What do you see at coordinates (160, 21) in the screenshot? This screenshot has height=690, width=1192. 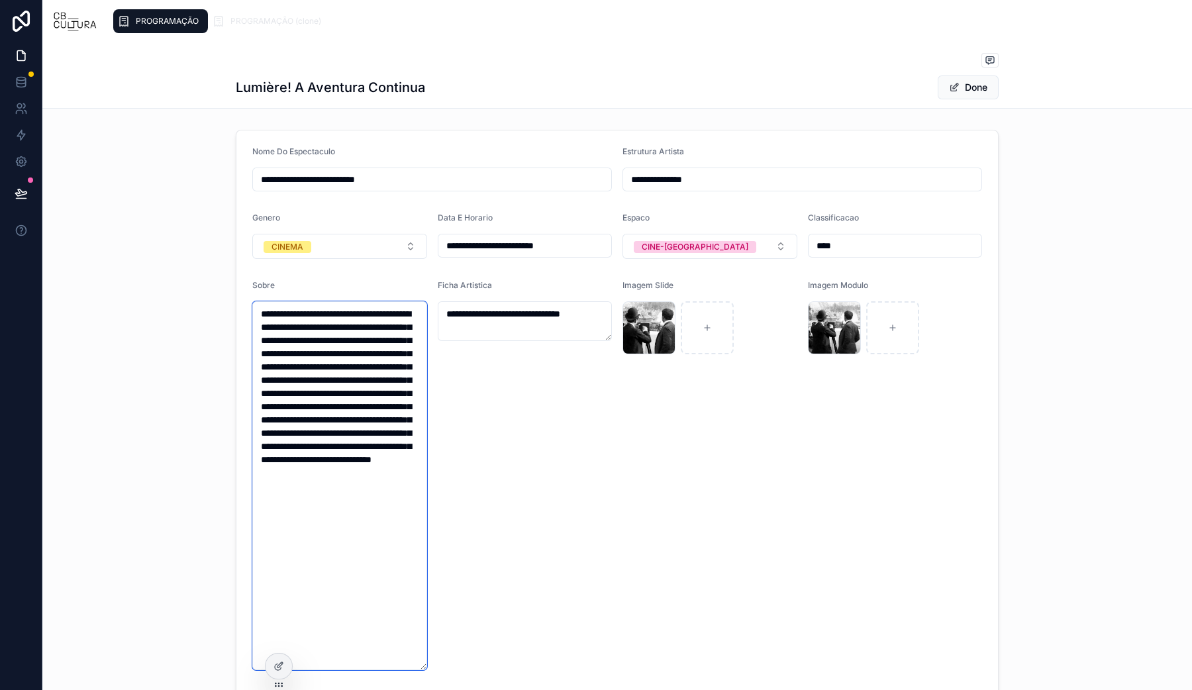 I see `a: PROGRAMAÇÃO` at bounding box center [160, 21].